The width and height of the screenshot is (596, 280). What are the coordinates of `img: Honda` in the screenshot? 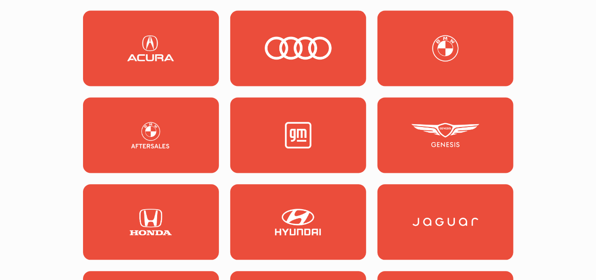 It's located at (151, 222).